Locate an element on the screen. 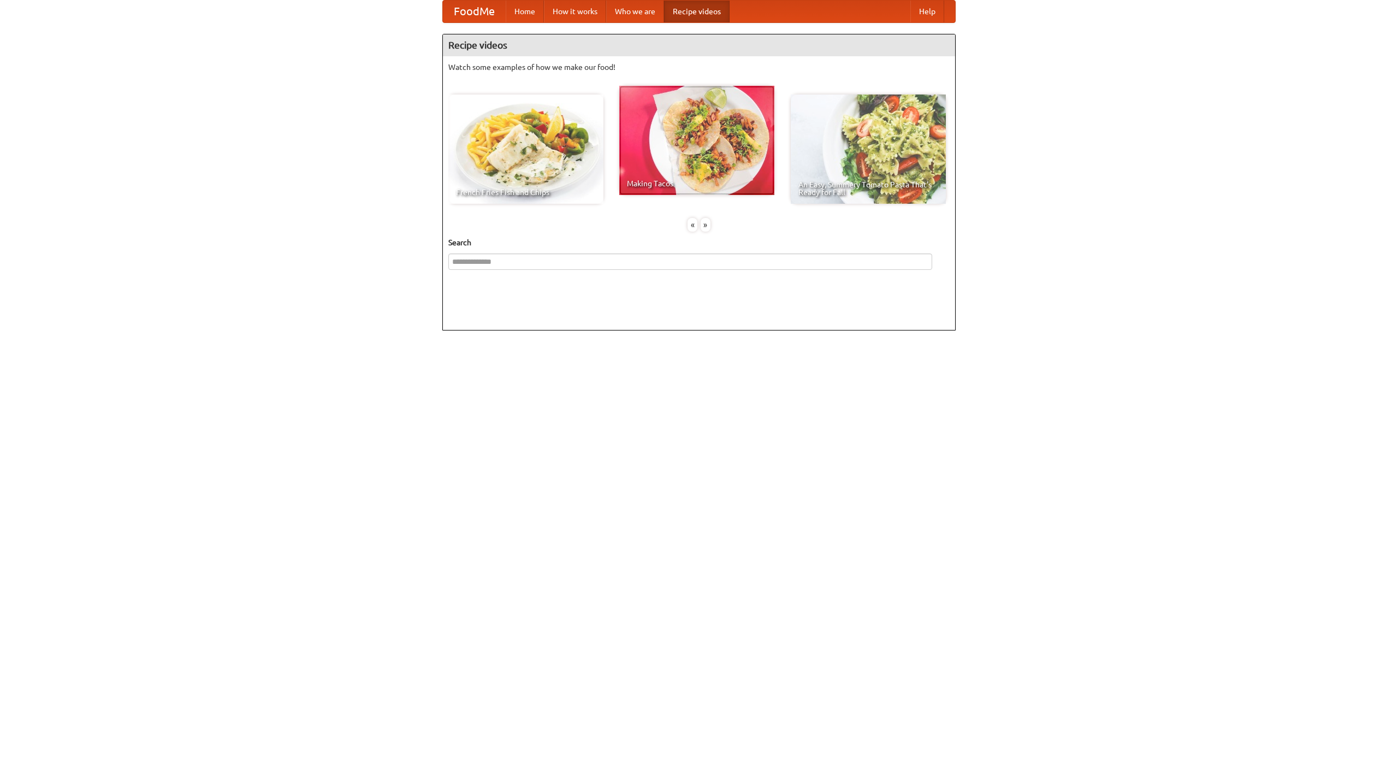  a: Making Tacos is located at coordinates (697, 140).